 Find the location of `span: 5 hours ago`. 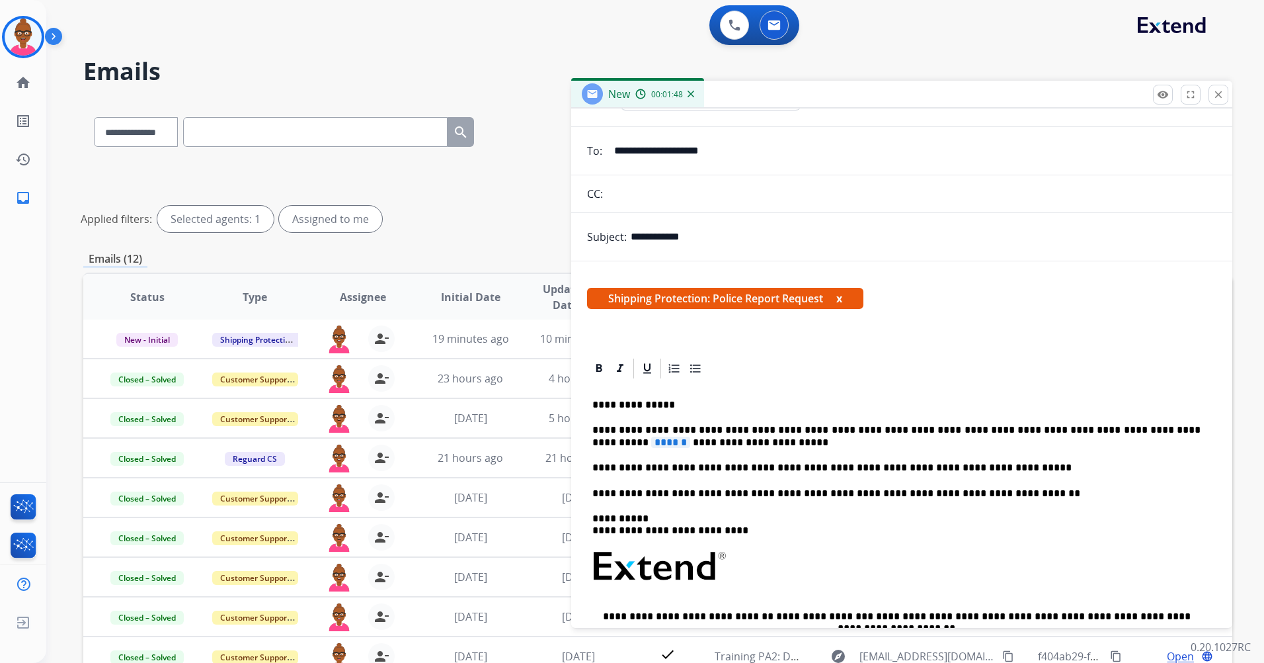

span: 5 hours ago is located at coordinates (579, 418).